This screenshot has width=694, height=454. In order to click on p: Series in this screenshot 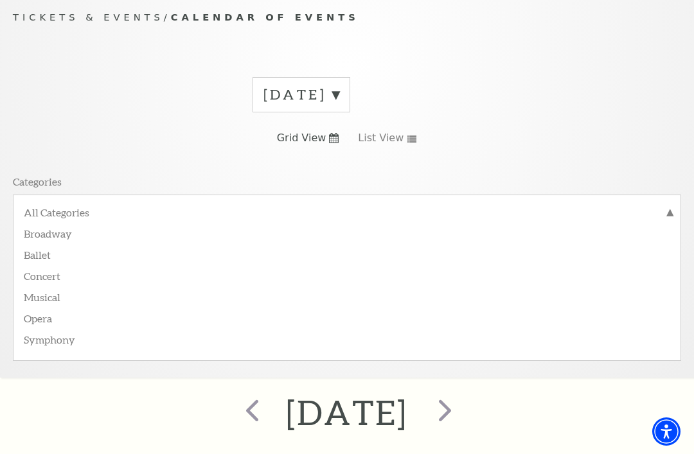, I will do `click(26, 310)`.